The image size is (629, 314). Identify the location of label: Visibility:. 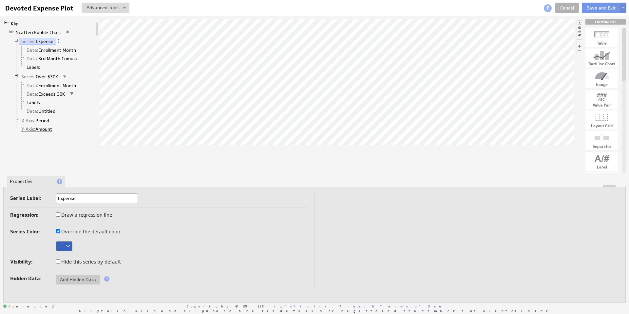
(33, 262).